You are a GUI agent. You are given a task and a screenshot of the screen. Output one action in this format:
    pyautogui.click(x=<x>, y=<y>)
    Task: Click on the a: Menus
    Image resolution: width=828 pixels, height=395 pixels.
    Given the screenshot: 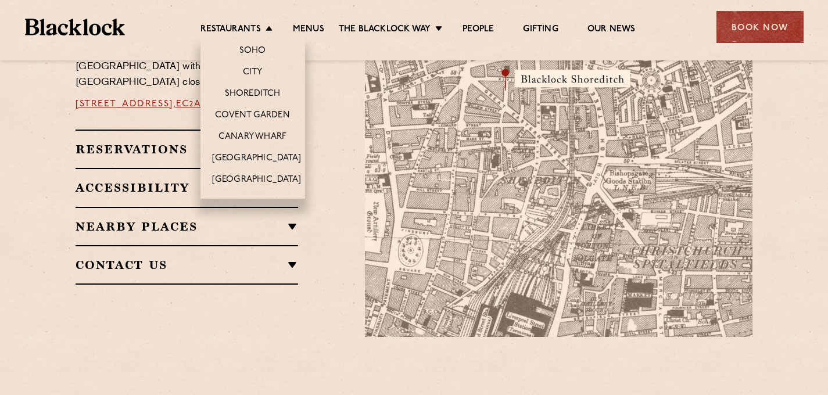 What is the action you would take?
    pyautogui.click(x=309, y=30)
    